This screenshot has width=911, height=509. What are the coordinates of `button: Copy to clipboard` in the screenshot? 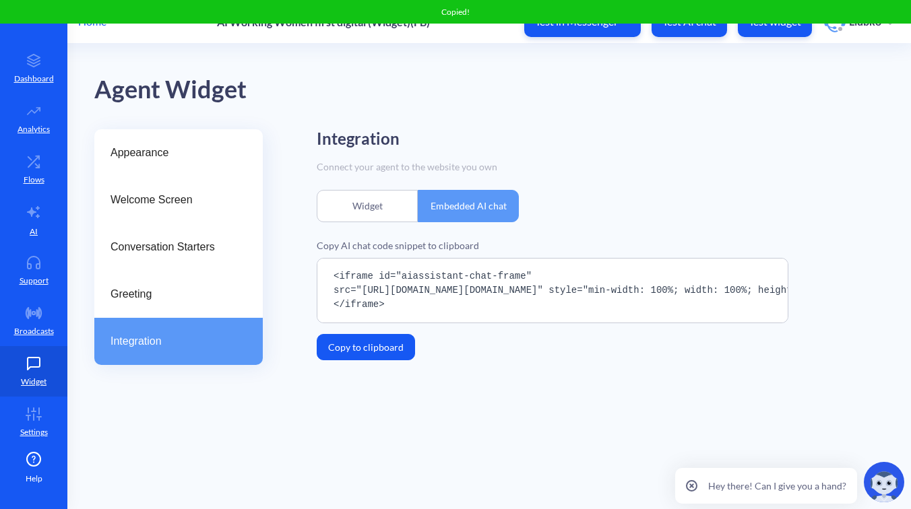 It's located at (366, 347).